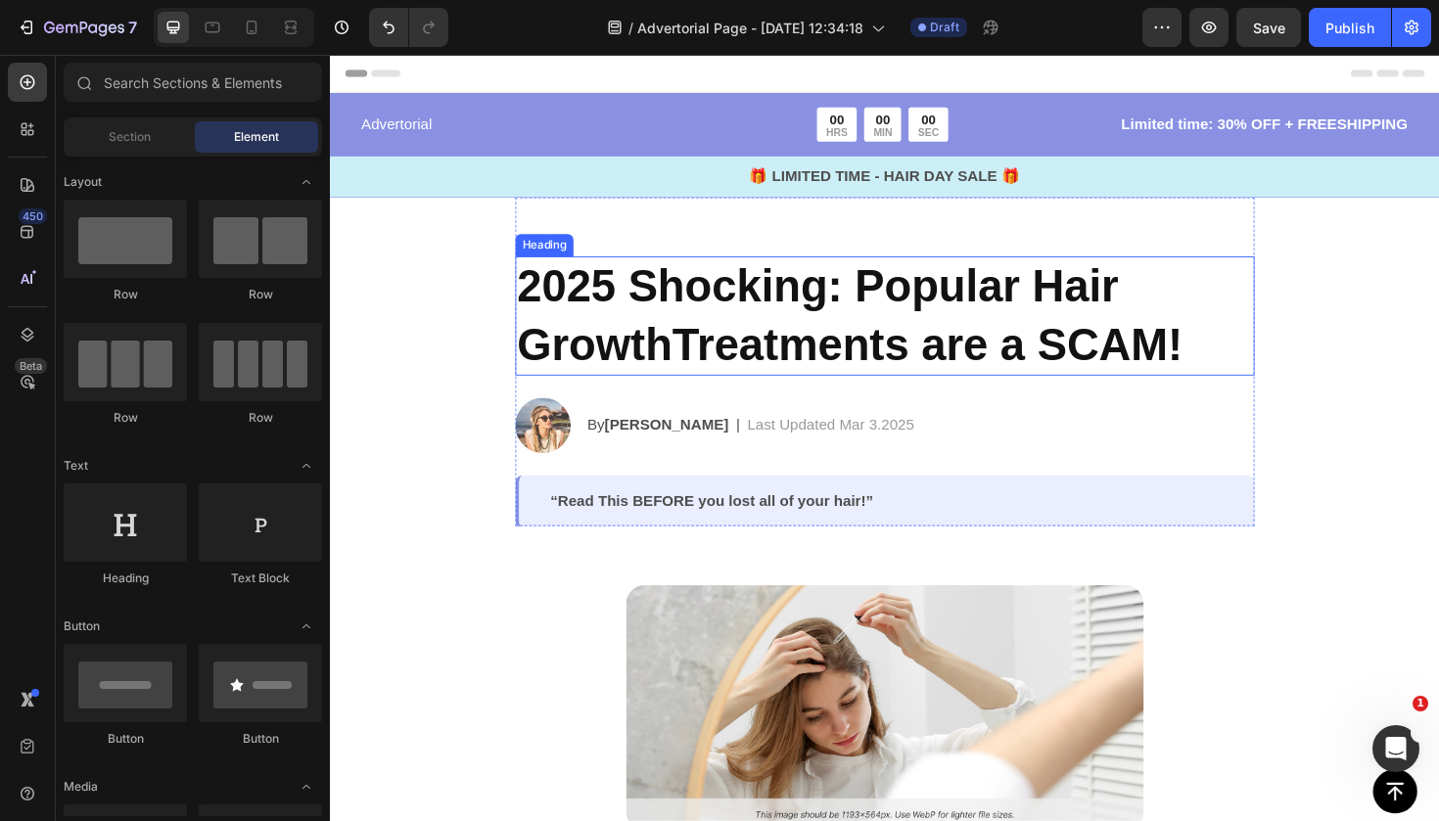  What do you see at coordinates (80, 787) in the screenshot?
I see `span: Media` at bounding box center [80, 787].